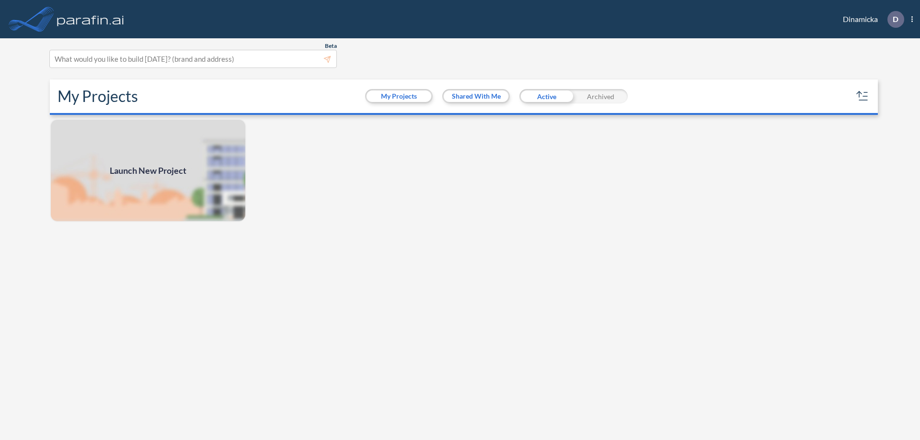 The height and width of the screenshot is (440, 920). Describe the element at coordinates (399, 96) in the screenshot. I see `button: My Projects` at that location.